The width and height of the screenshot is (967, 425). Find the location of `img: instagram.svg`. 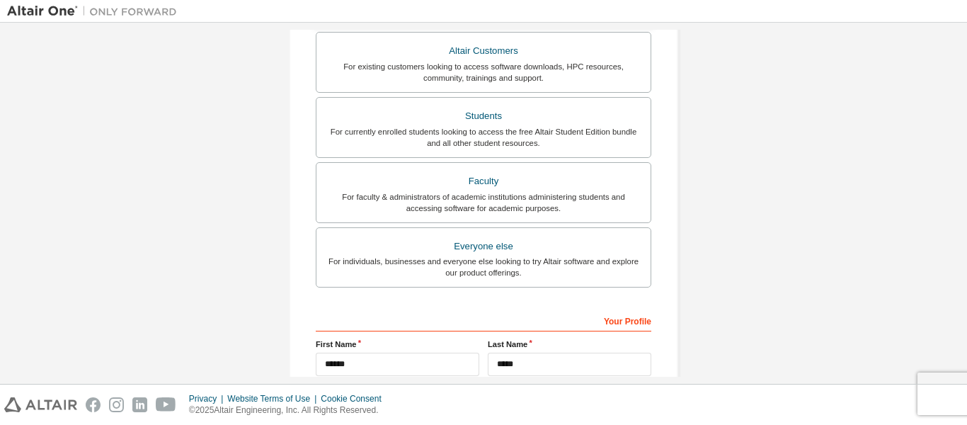

img: instagram.svg is located at coordinates (116, 404).